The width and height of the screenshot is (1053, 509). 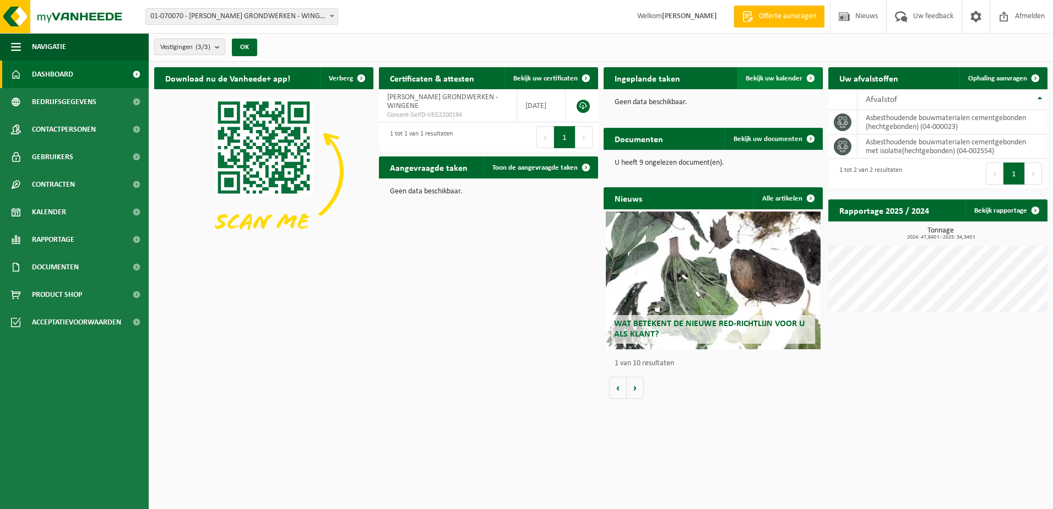 I want to click on span: Gebruikers, so click(x=52, y=157).